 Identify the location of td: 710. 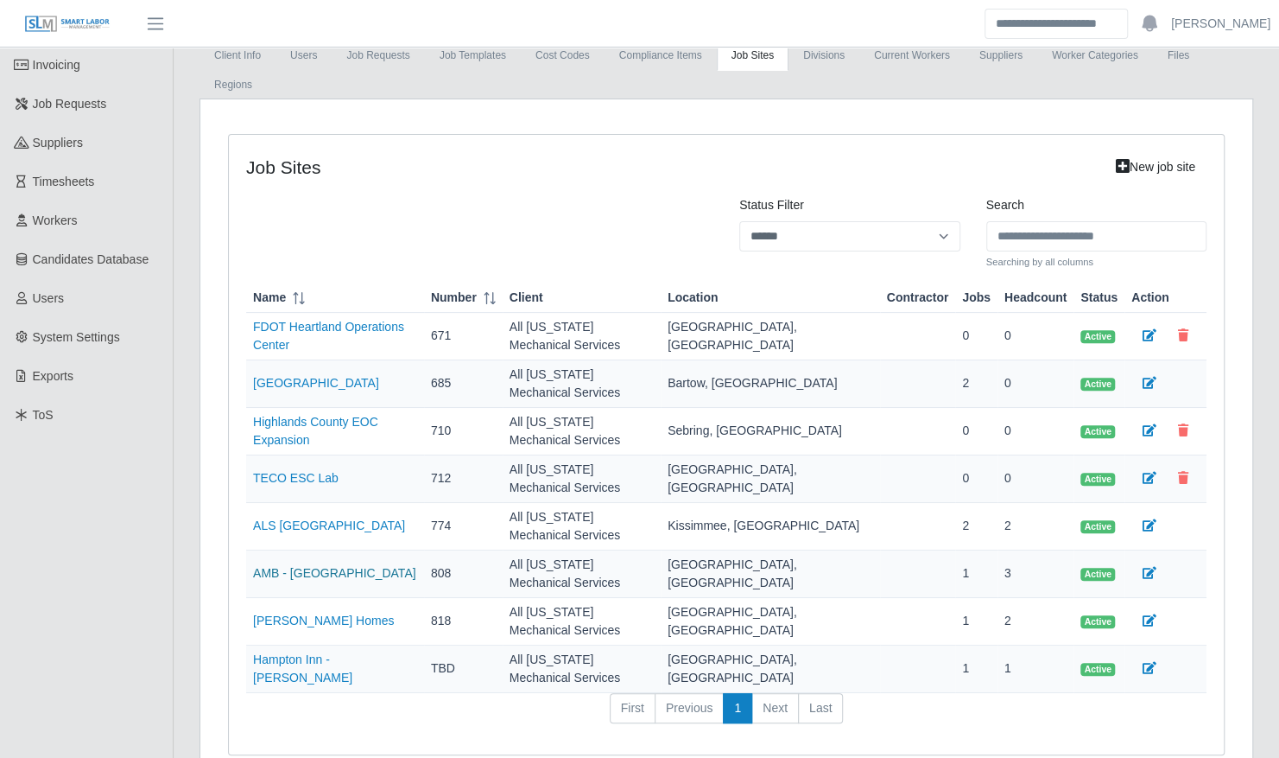
(463, 431).